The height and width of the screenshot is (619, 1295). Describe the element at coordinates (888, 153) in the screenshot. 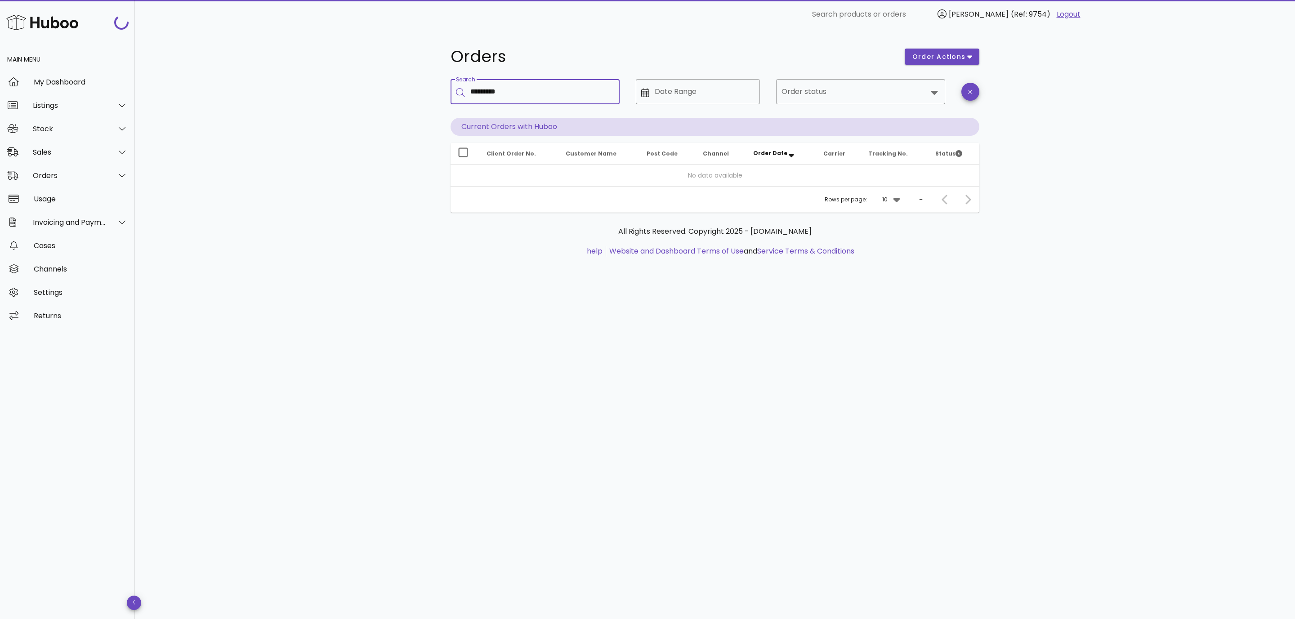

I see `span: Tracking No.` at that location.